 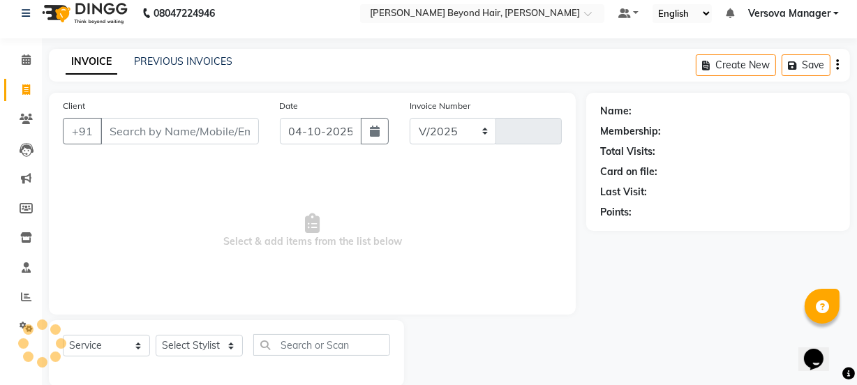 I want to click on label: Invoice Number, so click(x=440, y=106).